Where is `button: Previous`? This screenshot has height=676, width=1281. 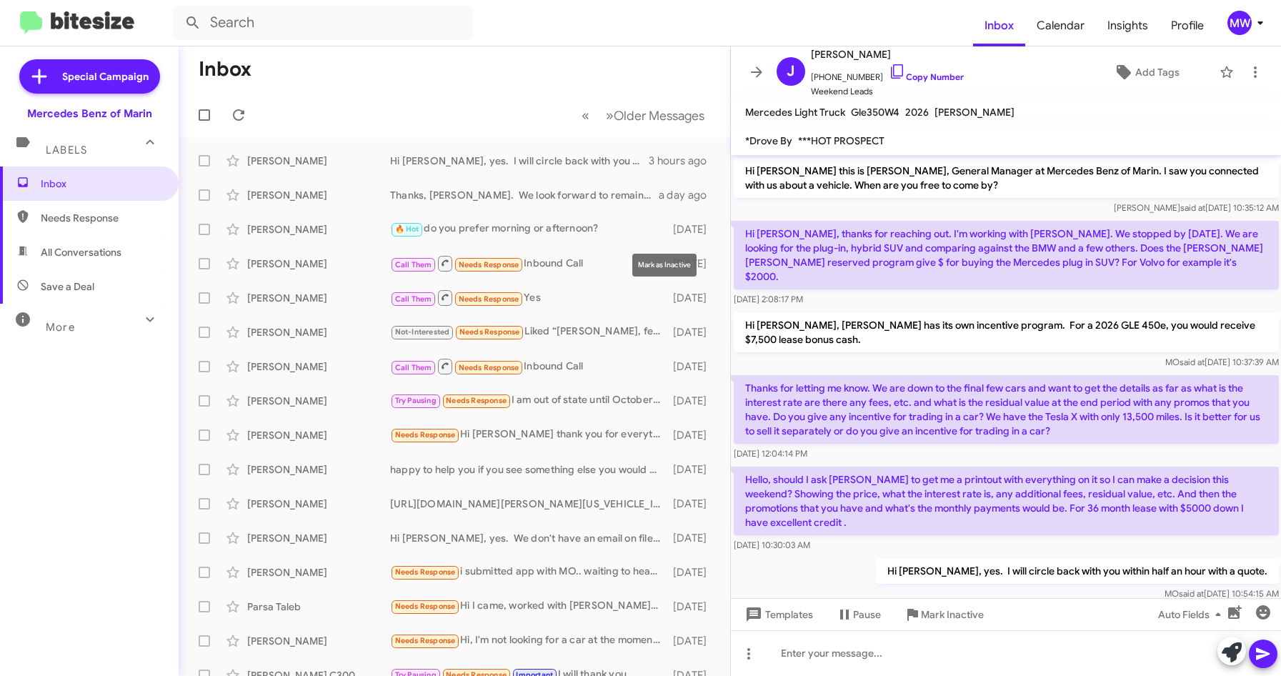 button: Previous is located at coordinates (585, 115).